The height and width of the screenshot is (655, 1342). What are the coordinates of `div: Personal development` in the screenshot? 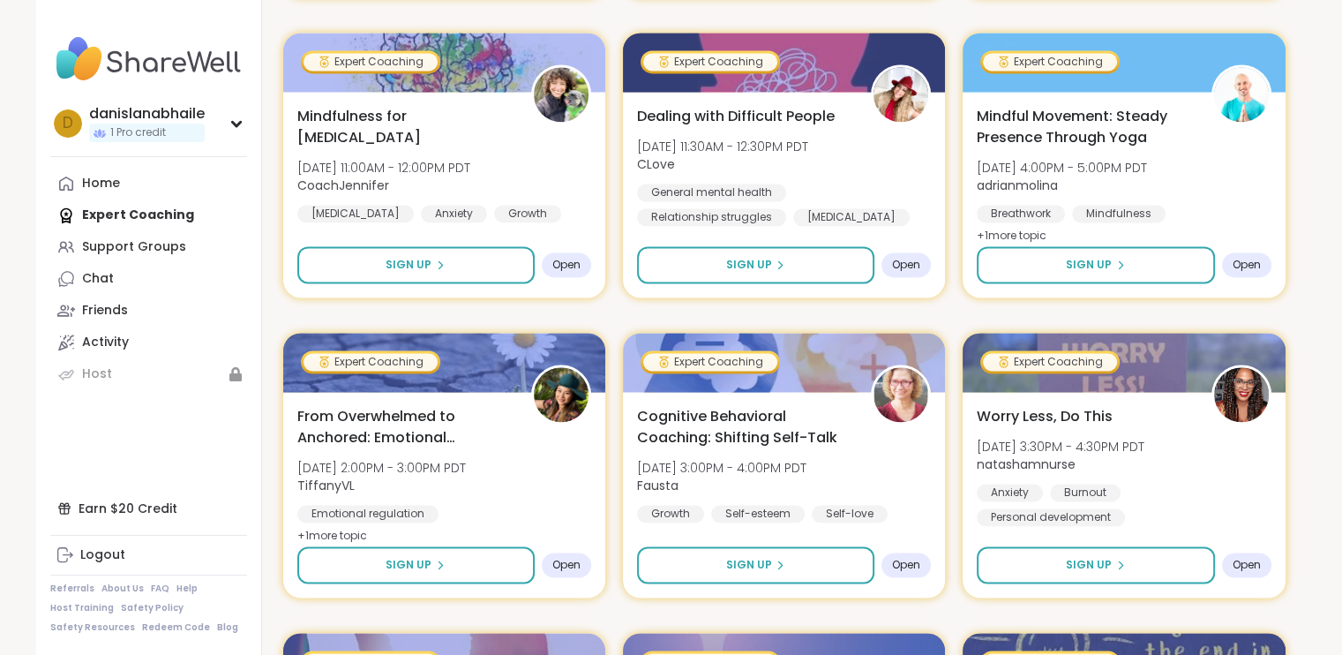 It's located at (1051, 517).